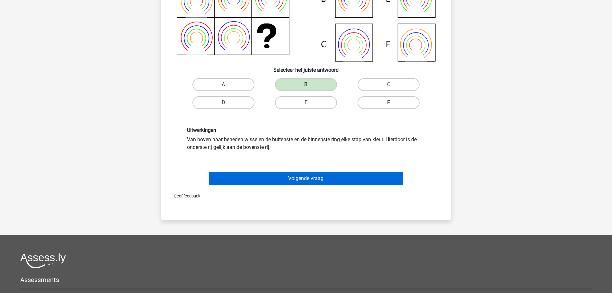 Image resolution: width=612 pixels, height=293 pixels. Describe the element at coordinates (306, 130) in the screenshot. I see `h6: Uitwerkingen` at that location.